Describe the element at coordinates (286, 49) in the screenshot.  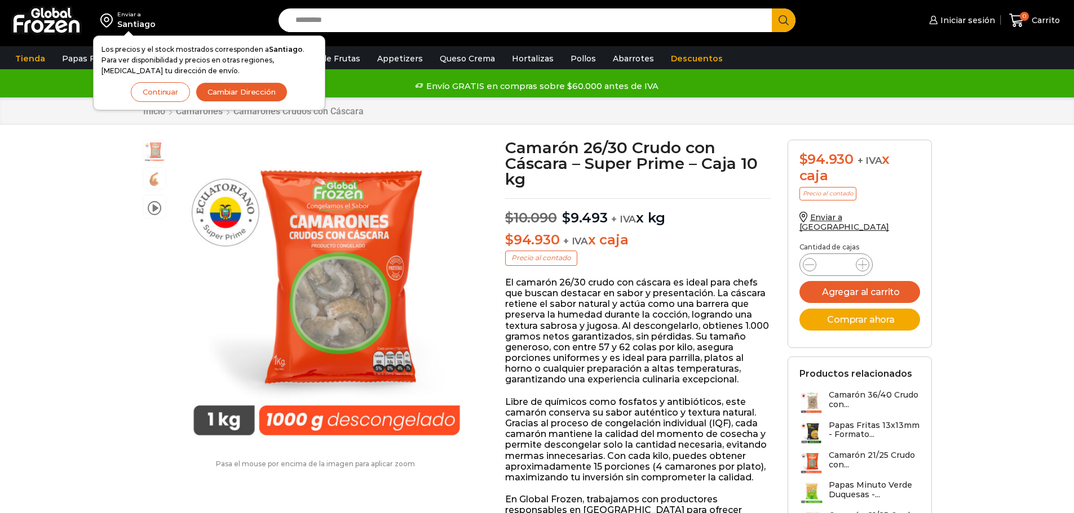
I see `strong: Santiago` at that location.